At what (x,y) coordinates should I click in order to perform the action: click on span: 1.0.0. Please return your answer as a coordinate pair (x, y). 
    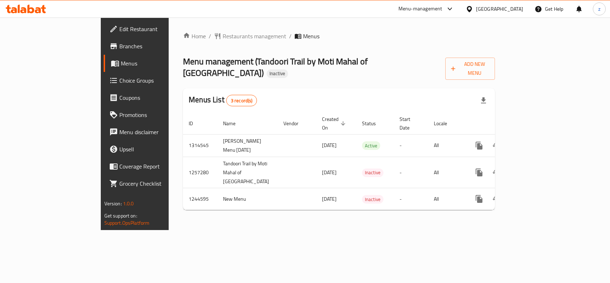
    Looking at the image, I should click on (128, 203).